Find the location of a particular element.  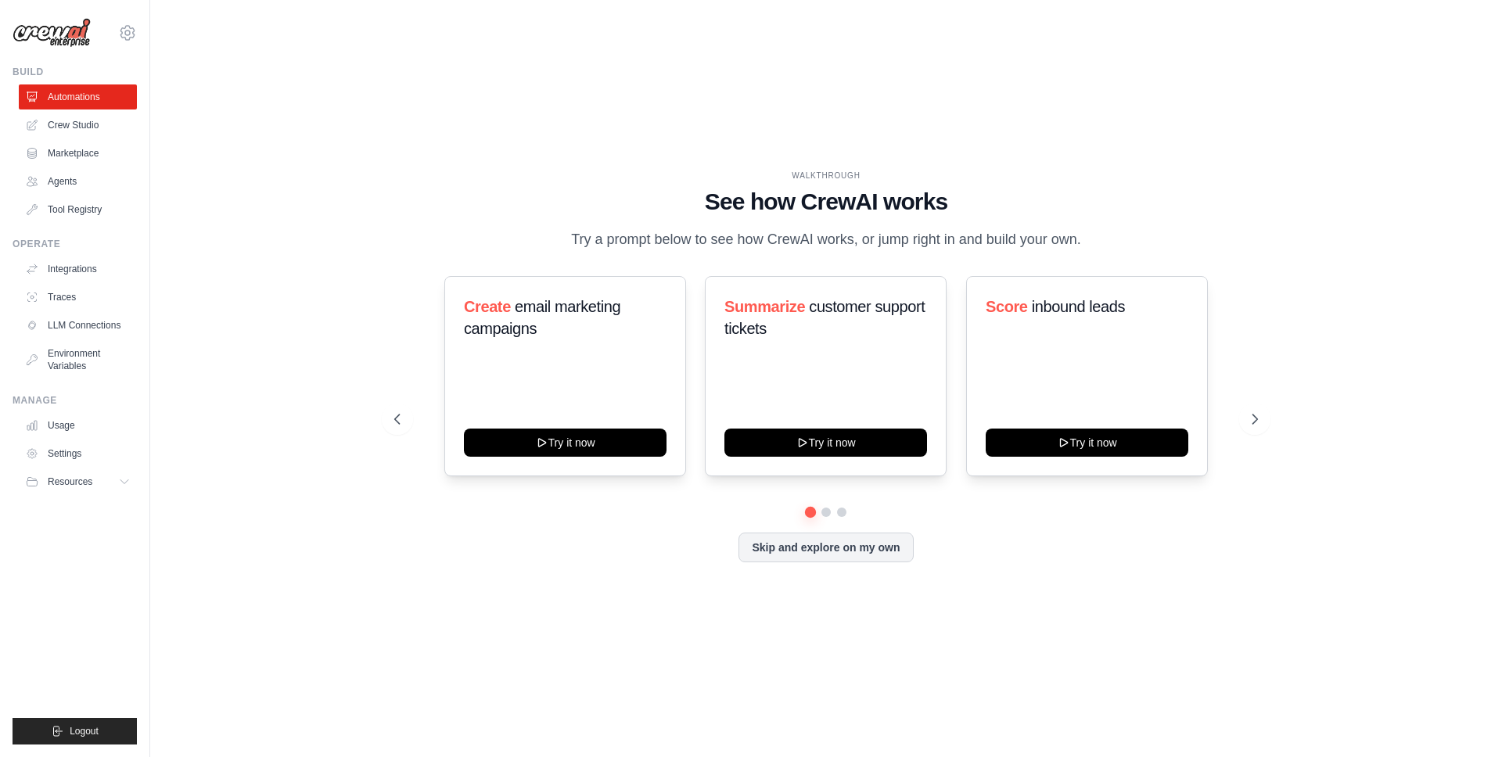

span: customer support tickets is located at coordinates (824, 318).